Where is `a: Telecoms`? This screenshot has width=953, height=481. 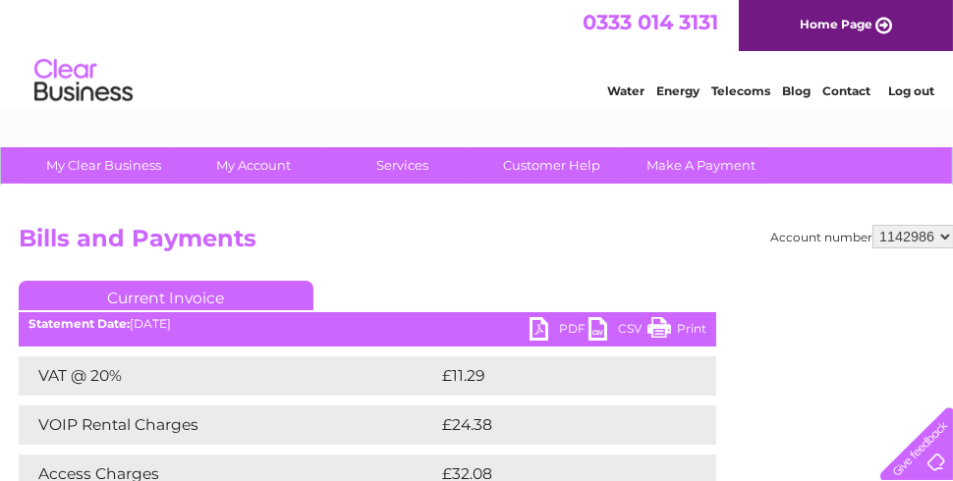
a: Telecoms is located at coordinates (741, 90).